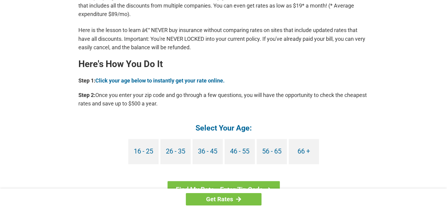 The height and width of the screenshot is (210, 447). I want to click on b: Step 2:, so click(87, 95).